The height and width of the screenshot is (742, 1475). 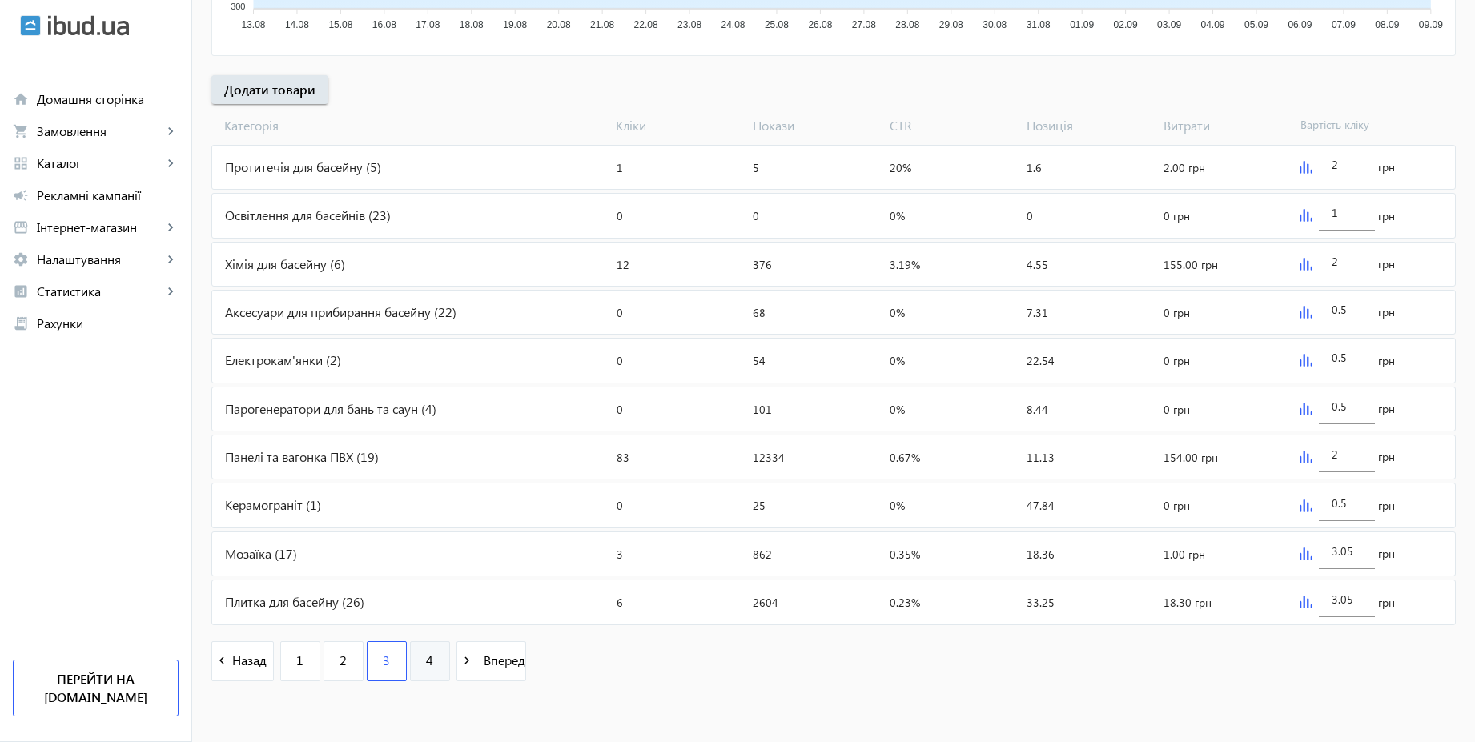 What do you see at coordinates (646, 25) in the screenshot?
I see `tspan: 22.08` at bounding box center [646, 25].